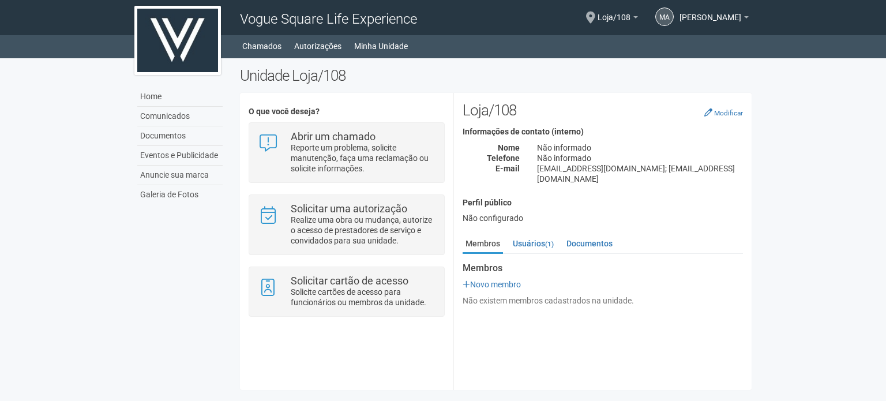 The height and width of the screenshot is (401, 886). I want to click on h2: Loja/108, so click(603, 110).